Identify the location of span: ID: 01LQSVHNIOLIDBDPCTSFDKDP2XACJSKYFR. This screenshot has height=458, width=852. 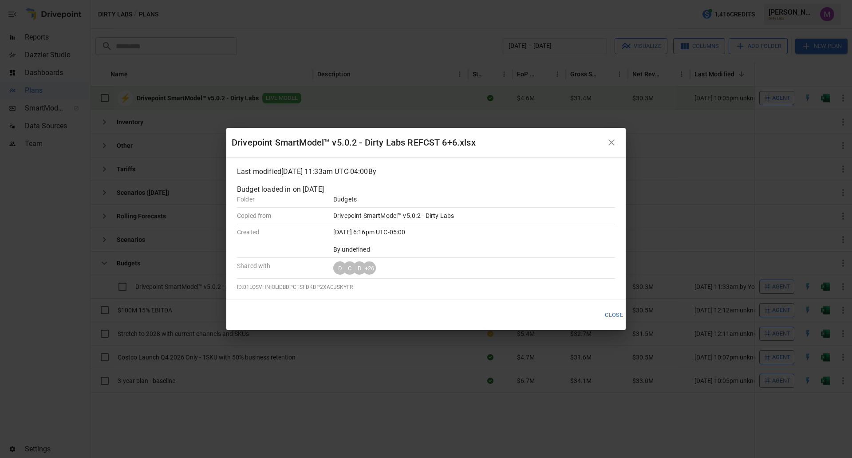
(295, 287).